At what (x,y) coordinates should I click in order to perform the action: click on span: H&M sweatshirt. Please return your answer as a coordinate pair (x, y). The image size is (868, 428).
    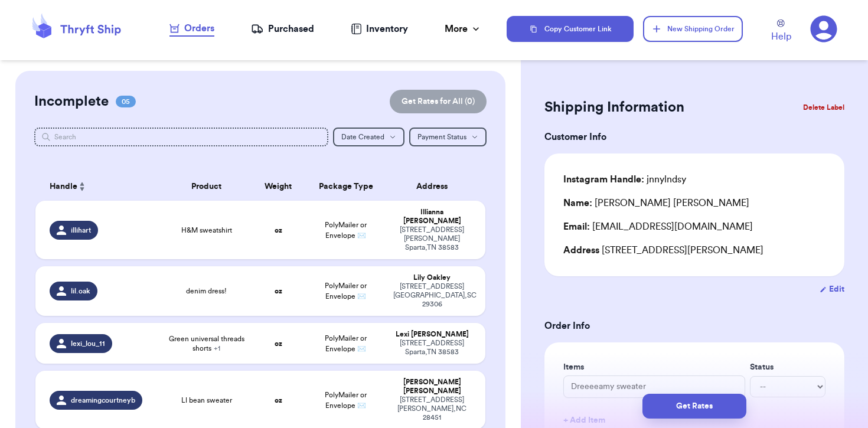
    Looking at the image, I should click on (207, 230).